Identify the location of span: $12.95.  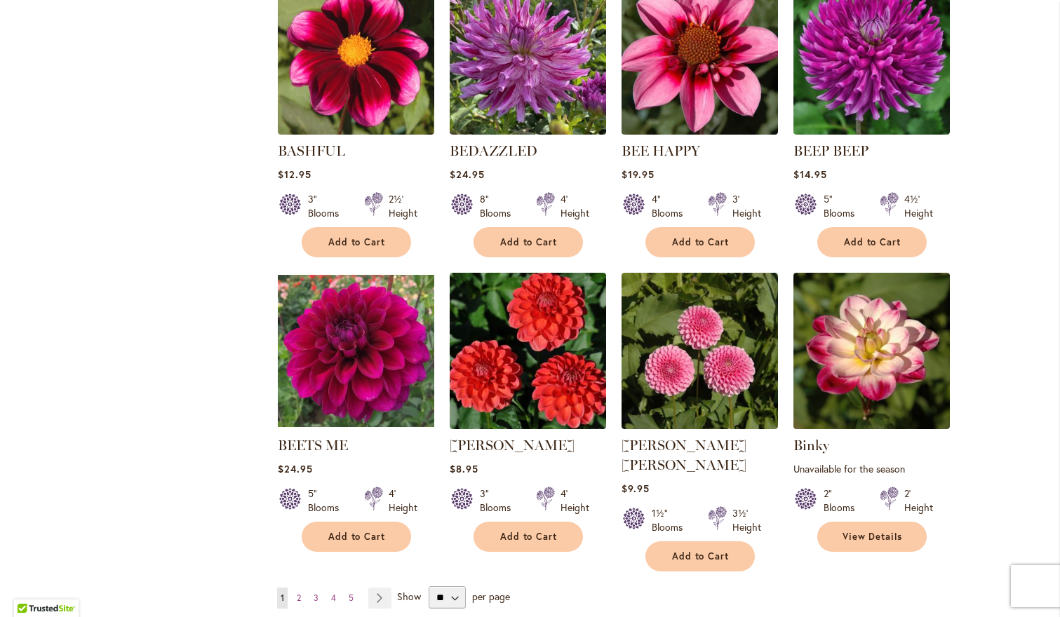
(295, 174).